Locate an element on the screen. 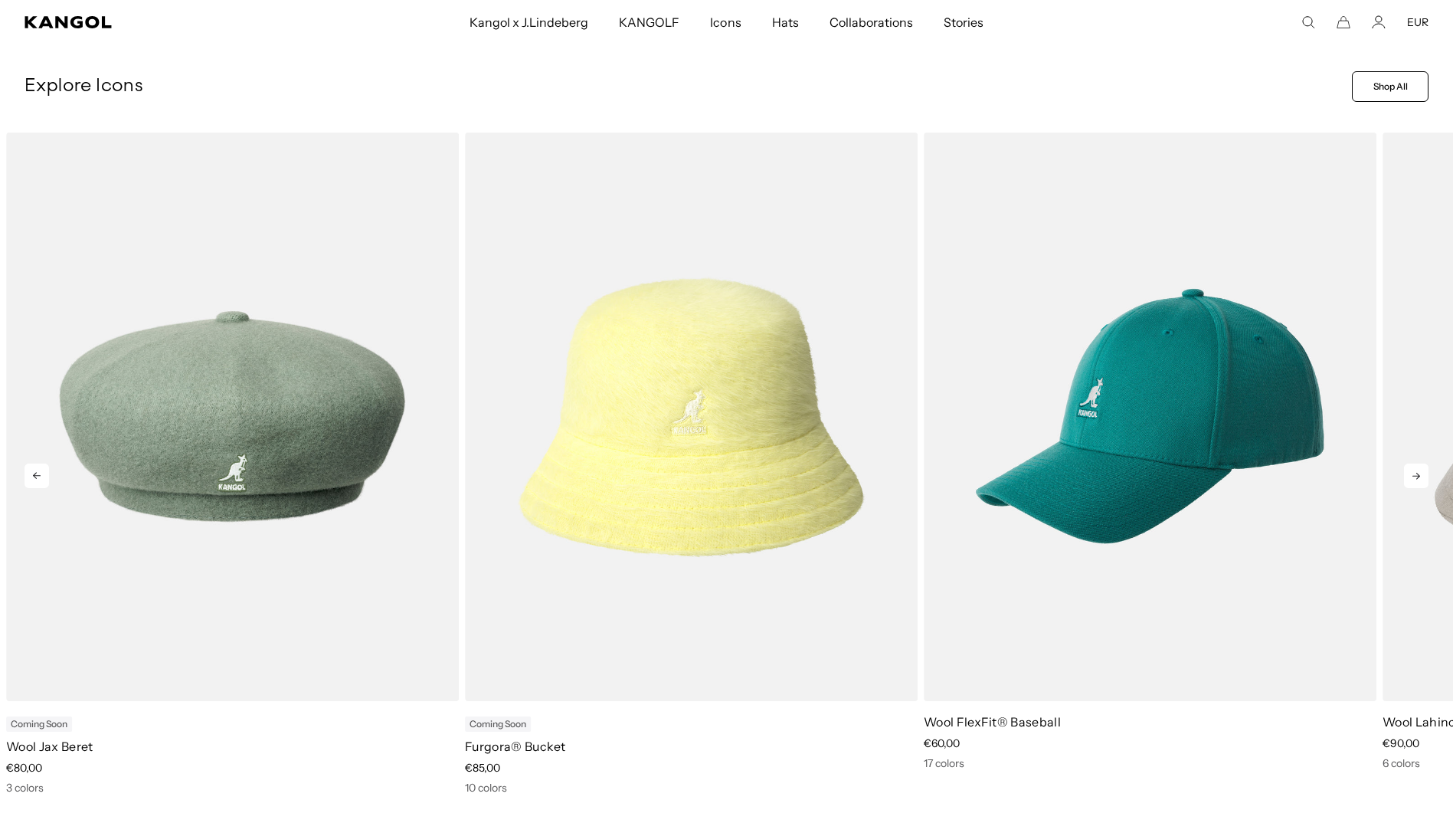 This screenshot has height=823, width=1453. img: color-fanfare is located at coordinates (1150, 417).